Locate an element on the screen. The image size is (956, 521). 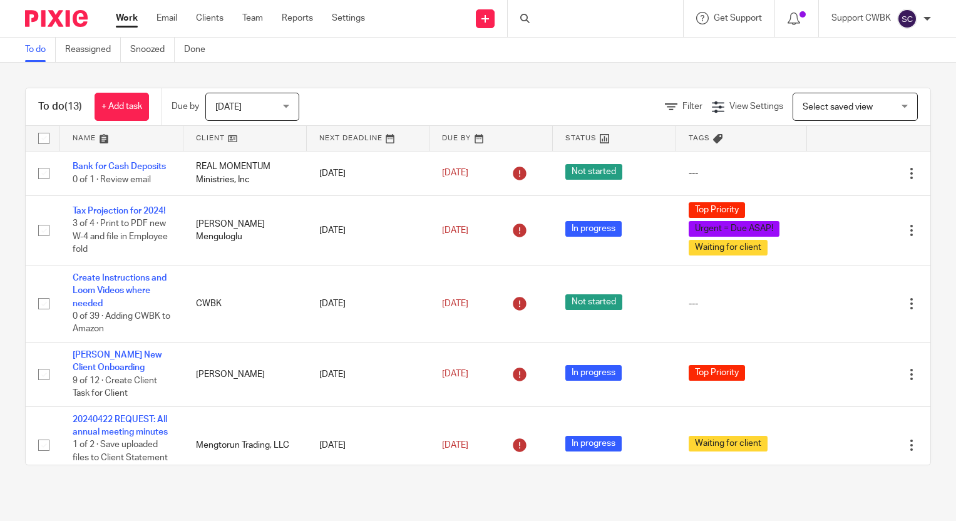
a: Tax Projection for 2024! is located at coordinates (119, 211).